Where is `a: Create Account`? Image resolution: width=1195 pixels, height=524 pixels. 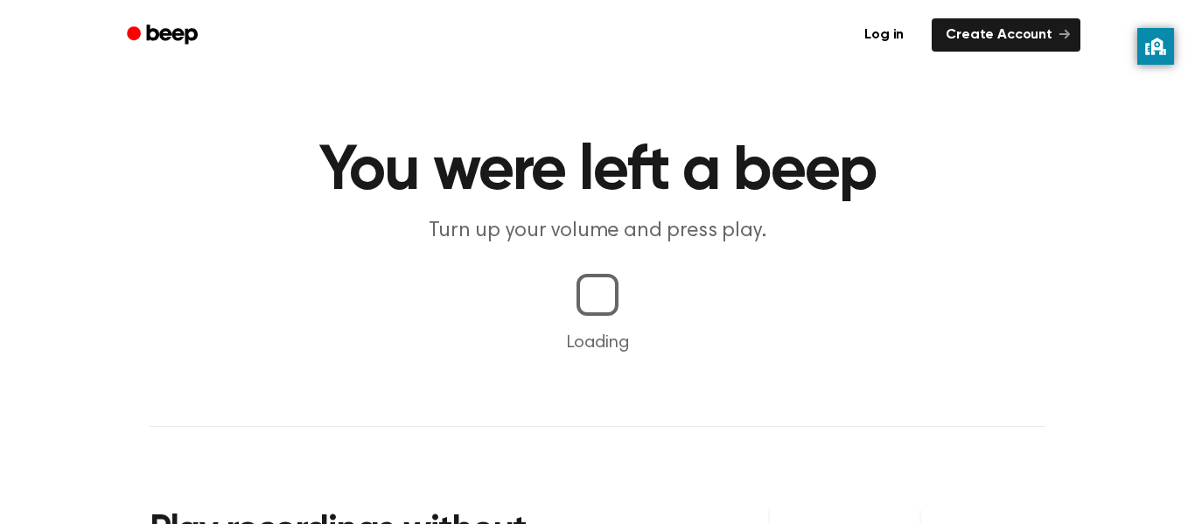
a: Create Account is located at coordinates (1006, 35).